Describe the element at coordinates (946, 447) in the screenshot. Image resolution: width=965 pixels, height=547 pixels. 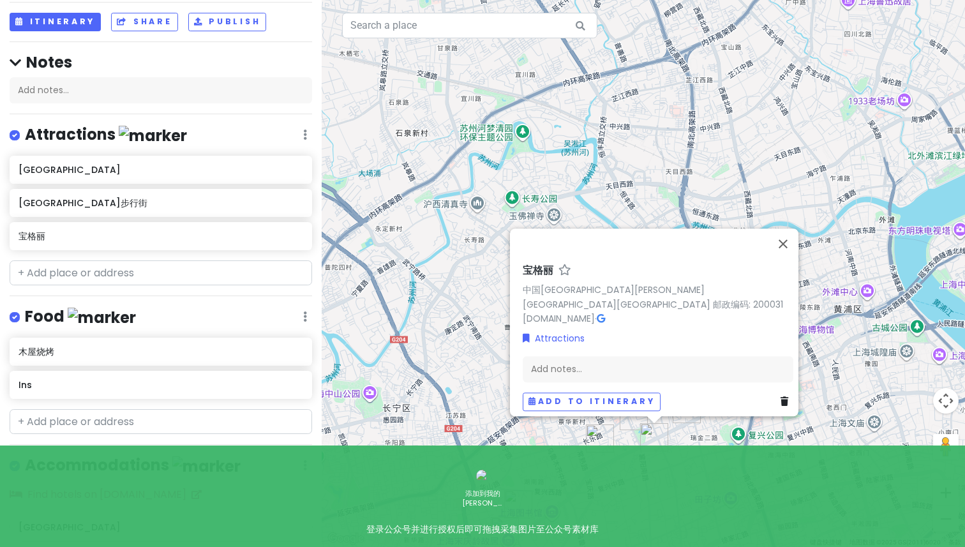
I see `button: 将街景小人拖到地图上以打开街景` at that location.